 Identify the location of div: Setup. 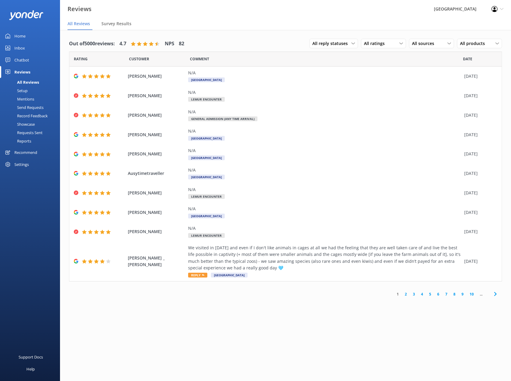
(16, 91).